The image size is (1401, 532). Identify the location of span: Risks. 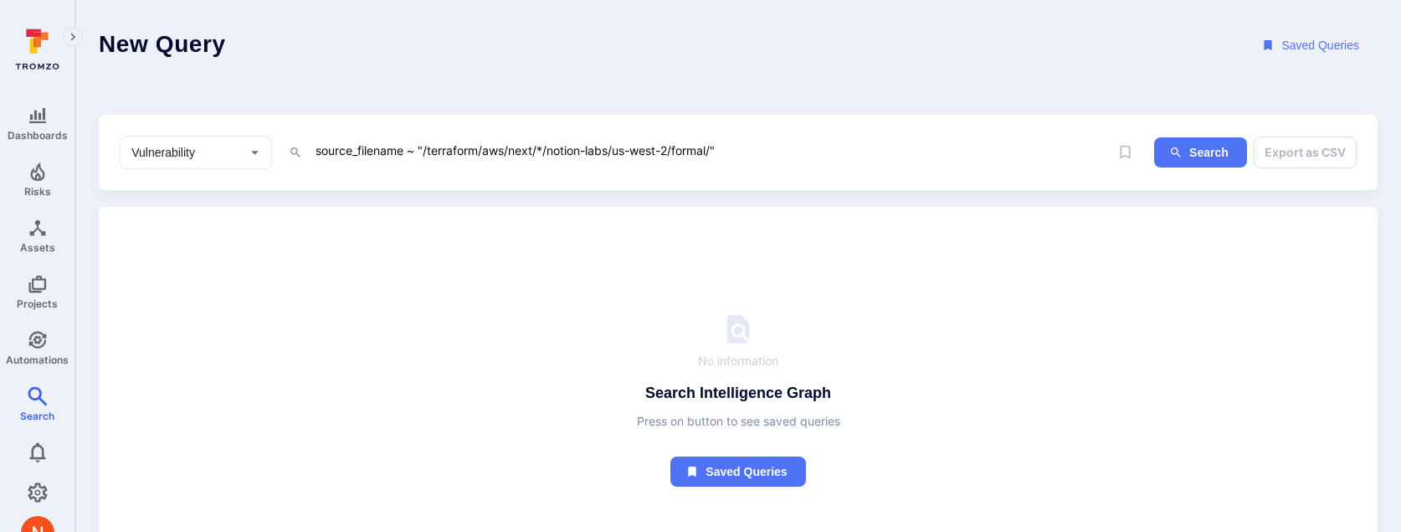
(38, 191).